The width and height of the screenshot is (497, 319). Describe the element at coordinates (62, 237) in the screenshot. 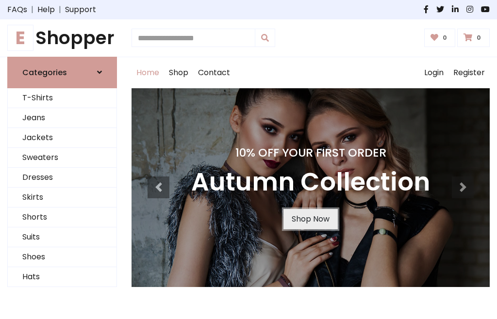

I see `a: Suits` at that location.